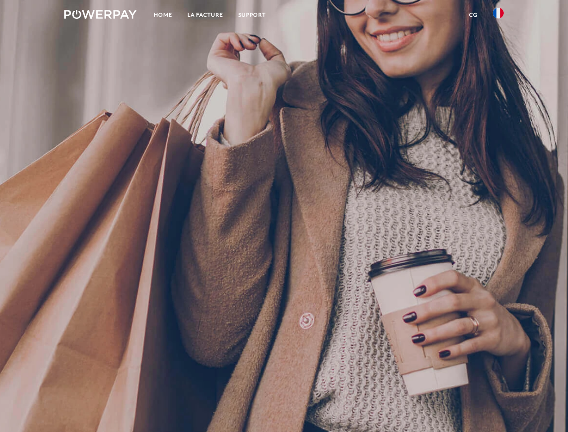  I want to click on img: logo-powerpay-white.svg, so click(100, 14).